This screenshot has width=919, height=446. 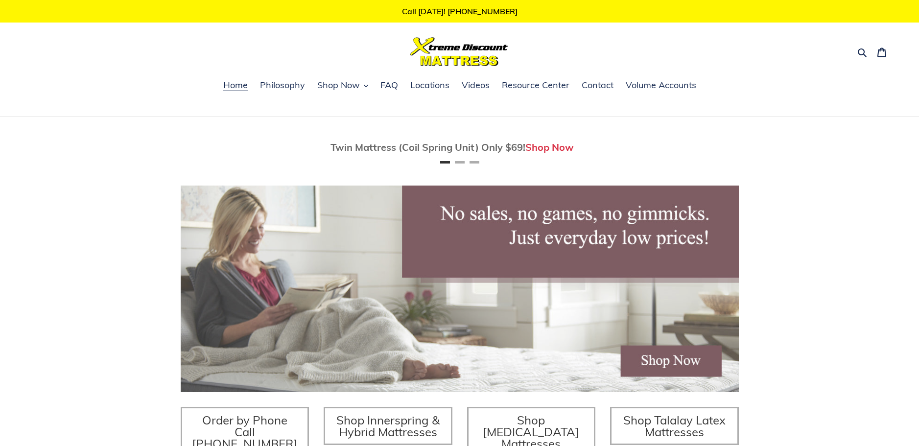 What do you see at coordinates (282, 85) in the screenshot?
I see `span: Philosophy` at bounding box center [282, 85].